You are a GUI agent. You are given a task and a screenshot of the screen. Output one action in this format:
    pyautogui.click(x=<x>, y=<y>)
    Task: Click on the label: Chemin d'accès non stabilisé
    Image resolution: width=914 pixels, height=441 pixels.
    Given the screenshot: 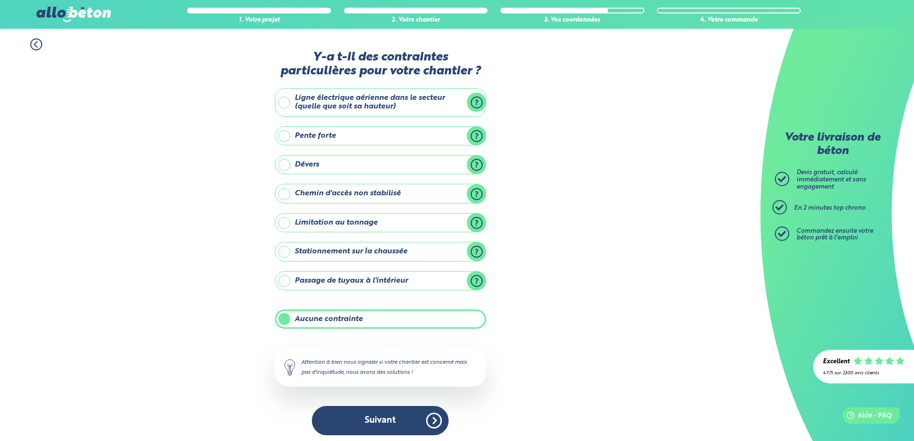 What is the action you would take?
    pyautogui.click(x=380, y=193)
    